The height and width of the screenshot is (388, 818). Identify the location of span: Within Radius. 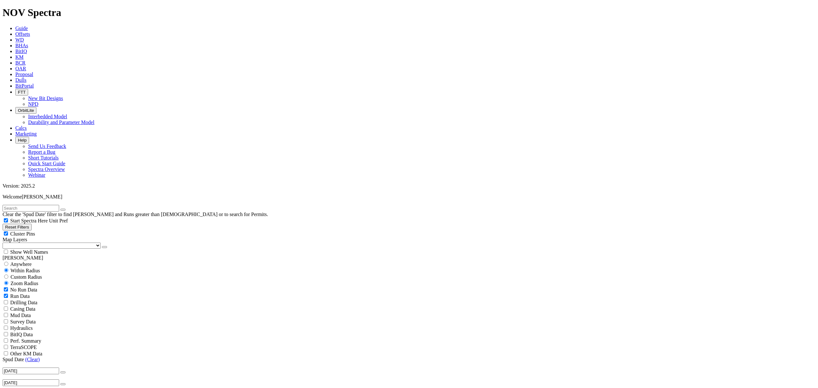
(25, 270).